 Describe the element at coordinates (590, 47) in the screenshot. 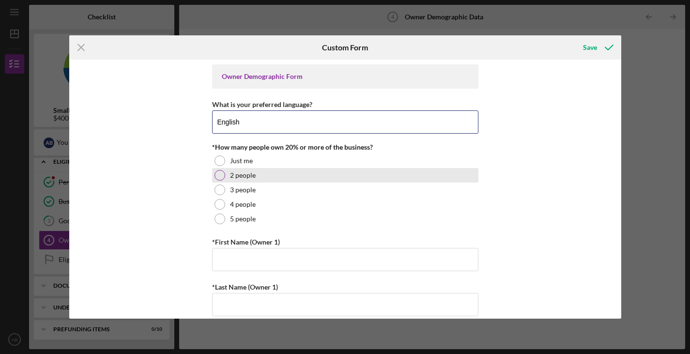

I see `div: Save` at that location.